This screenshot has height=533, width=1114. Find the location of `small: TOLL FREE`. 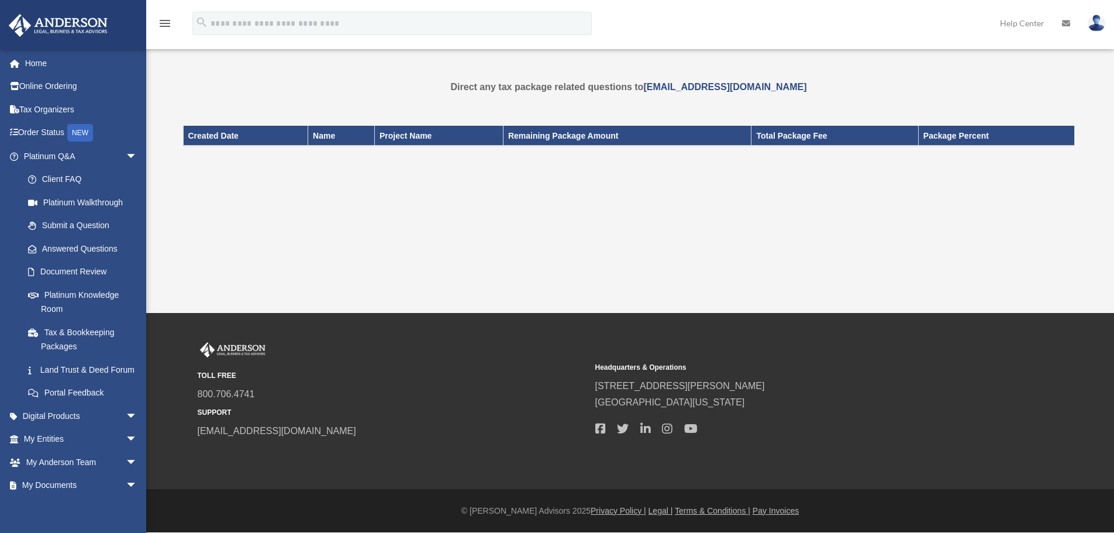

small: TOLL FREE is located at coordinates (392, 375).